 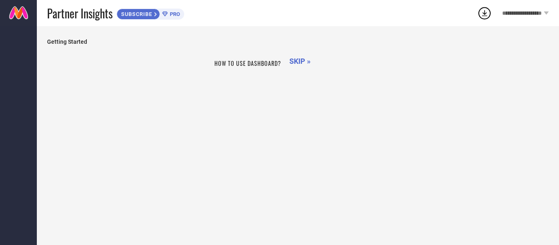 What do you see at coordinates (485, 13) in the screenshot?
I see `div: Open download list` at bounding box center [485, 13].